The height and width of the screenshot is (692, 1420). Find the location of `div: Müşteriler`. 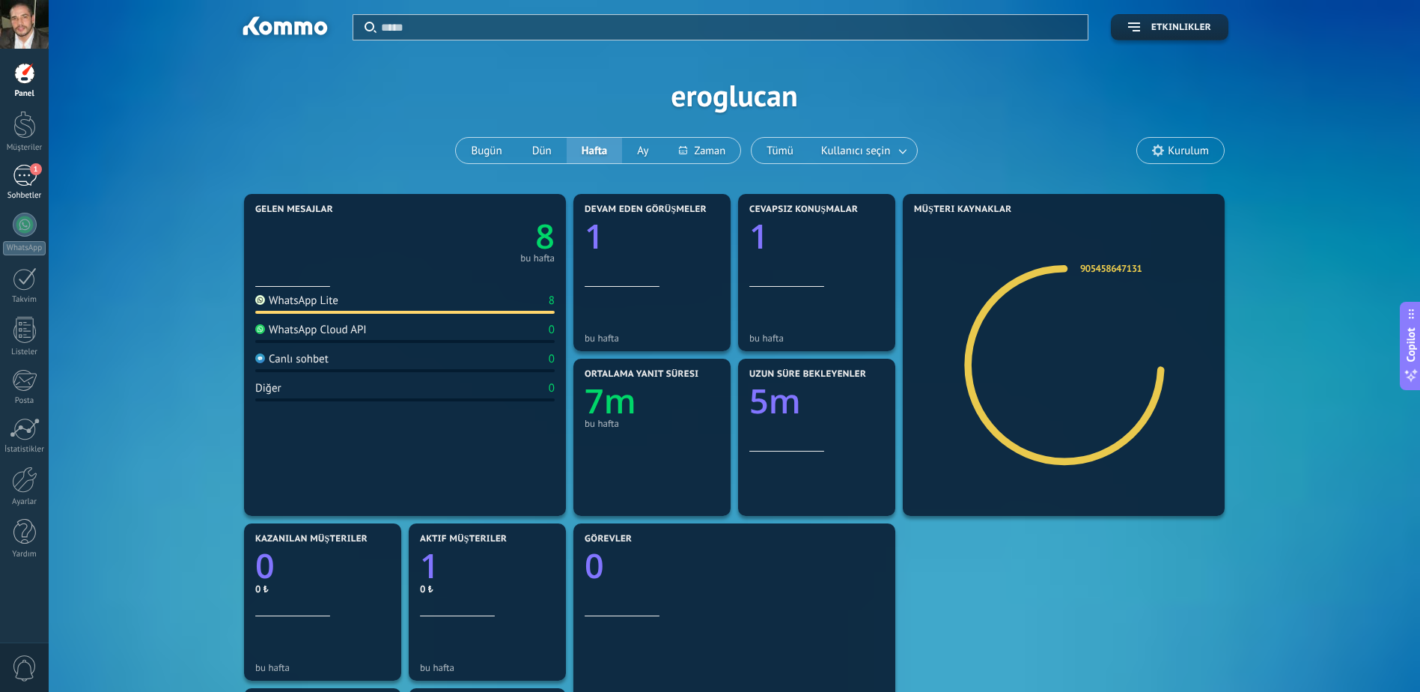

div: Müşteriler is located at coordinates (25, 147).